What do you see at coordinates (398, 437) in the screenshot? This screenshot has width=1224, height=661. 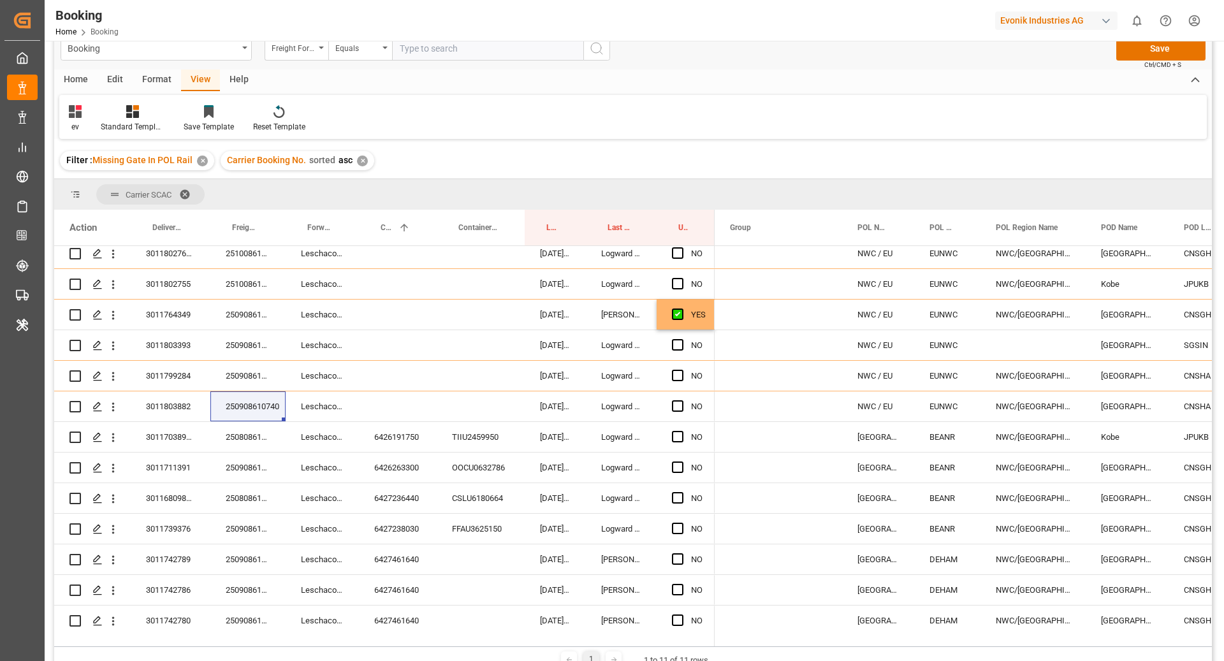 I see `div: 6426191750` at bounding box center [398, 437].